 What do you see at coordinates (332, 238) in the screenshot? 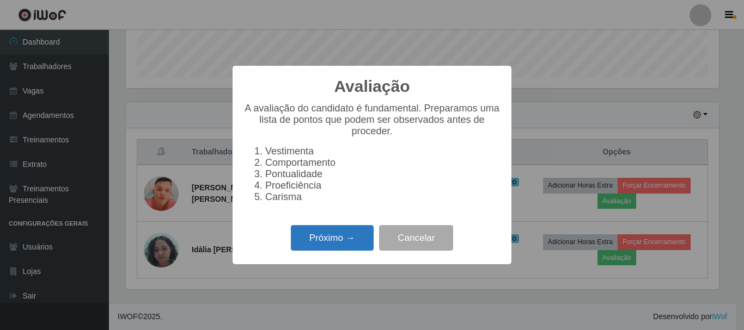
I see `button: Próximo →` at bounding box center [332, 238].